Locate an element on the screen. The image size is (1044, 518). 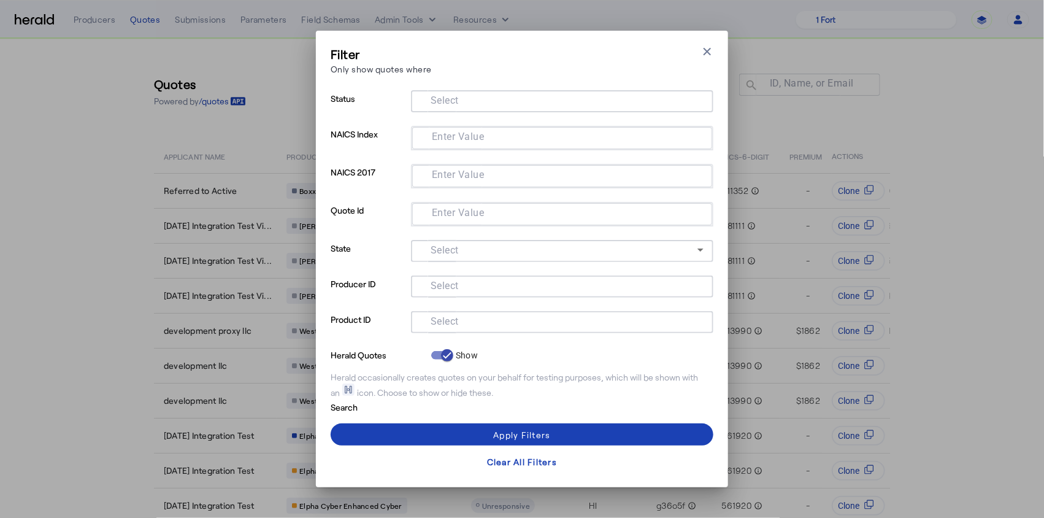
div: Apply Filters is located at coordinates (521, 434).